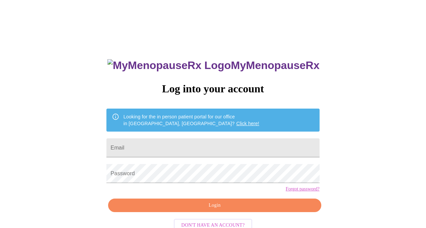 The width and height of the screenshot is (426, 228). I want to click on button: Login, so click(215, 206).